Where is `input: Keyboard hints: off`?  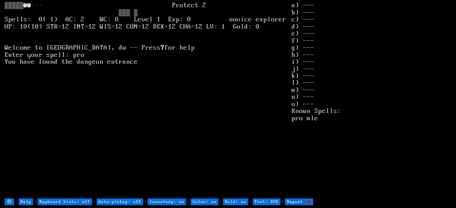 input: Keyboard hints: off is located at coordinates (65, 202).